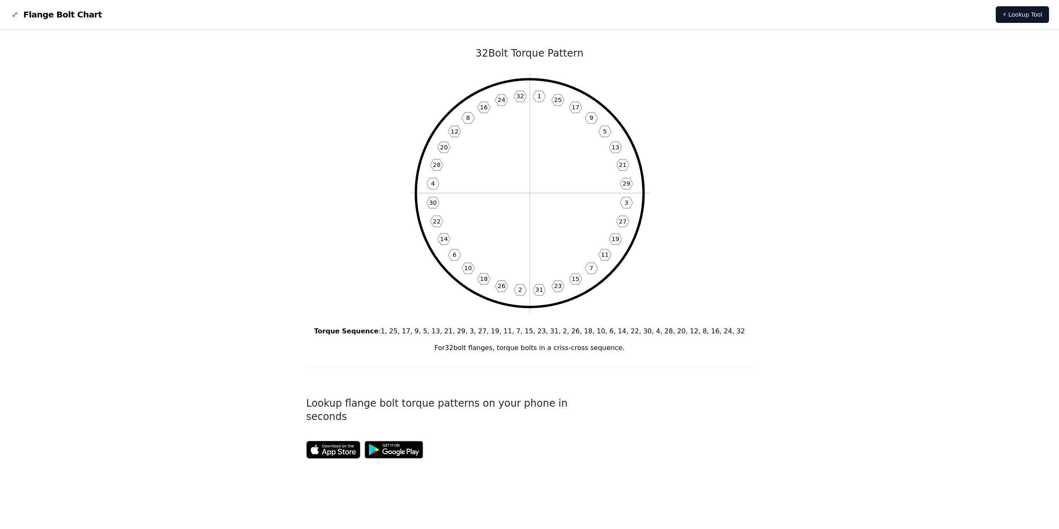  Describe the element at coordinates (346, 331) in the screenshot. I see `b: Torque Sequence` at that location.